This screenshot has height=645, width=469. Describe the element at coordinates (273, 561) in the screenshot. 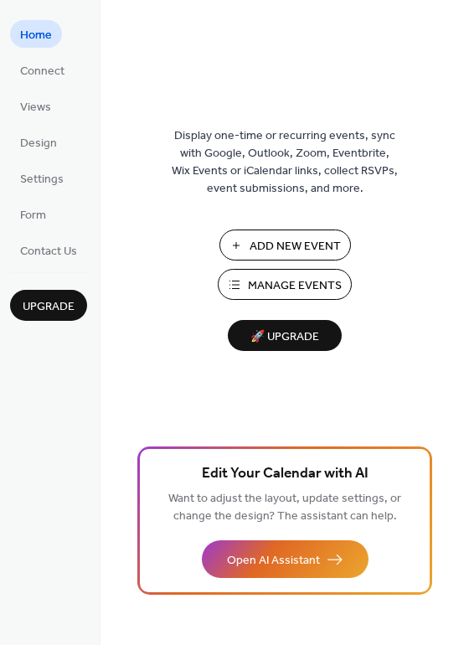

I see `span: Open AI Assistant` at that location.